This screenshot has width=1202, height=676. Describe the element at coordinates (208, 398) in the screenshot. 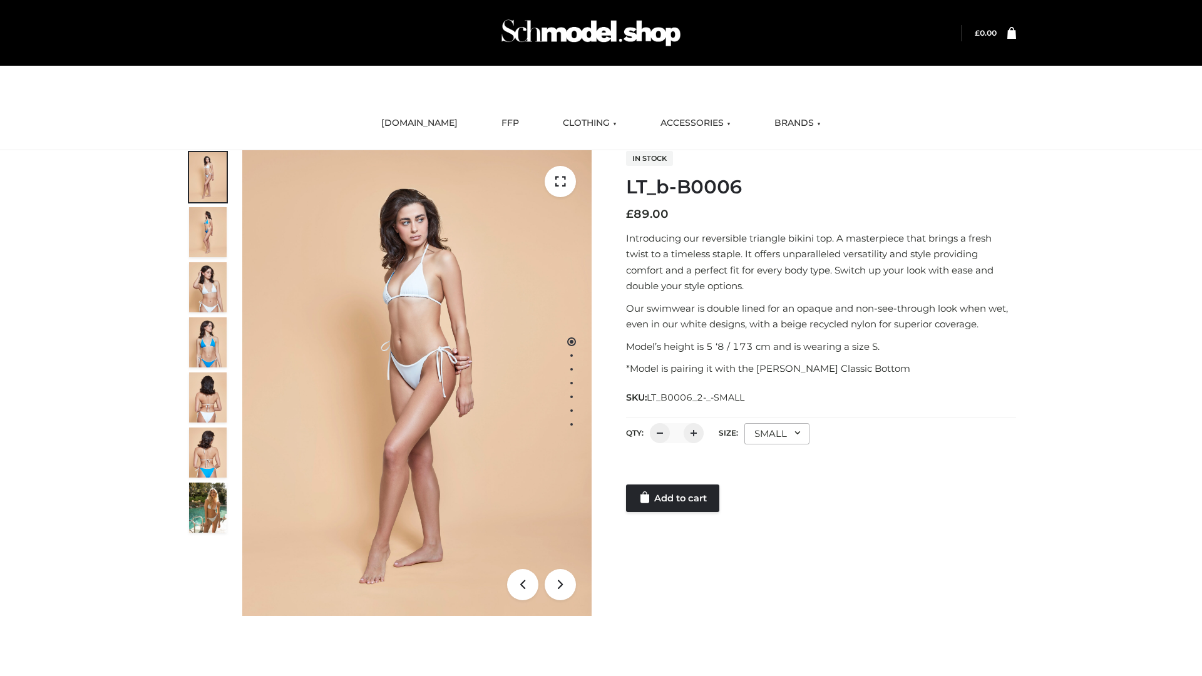

I see `img: ArielClassicBikiniTop_CloudNine_AzureSky_OW114ECO_7-scaled.jpg` at that location.